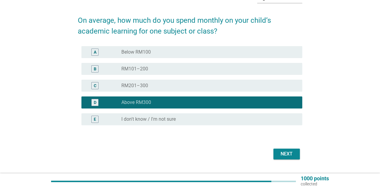  I want to click on label: Below RM100, so click(136, 52).